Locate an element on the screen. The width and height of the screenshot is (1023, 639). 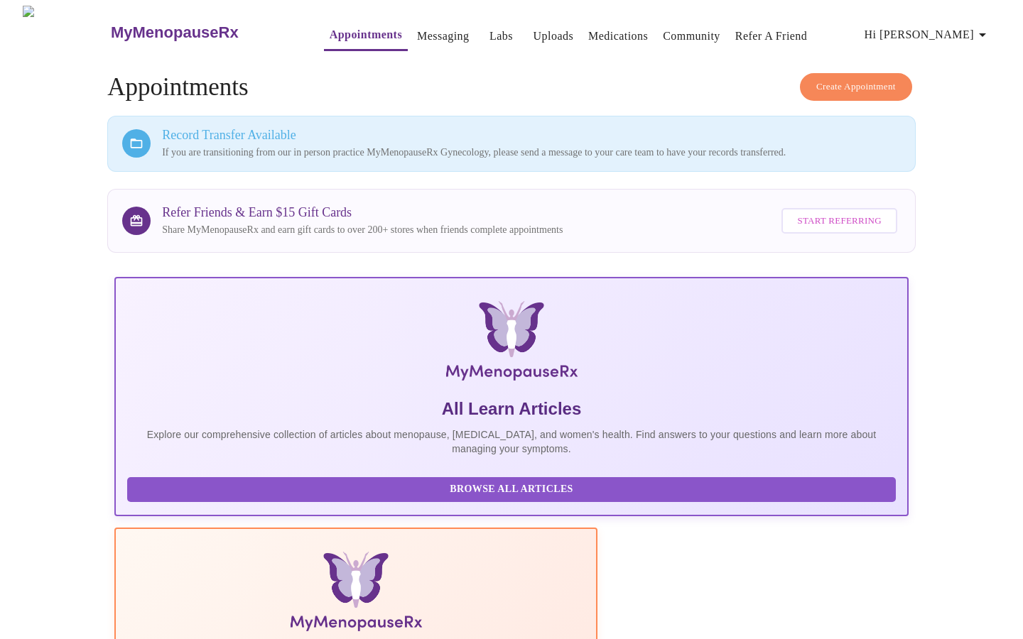
a: Start Referring is located at coordinates (839, 221).